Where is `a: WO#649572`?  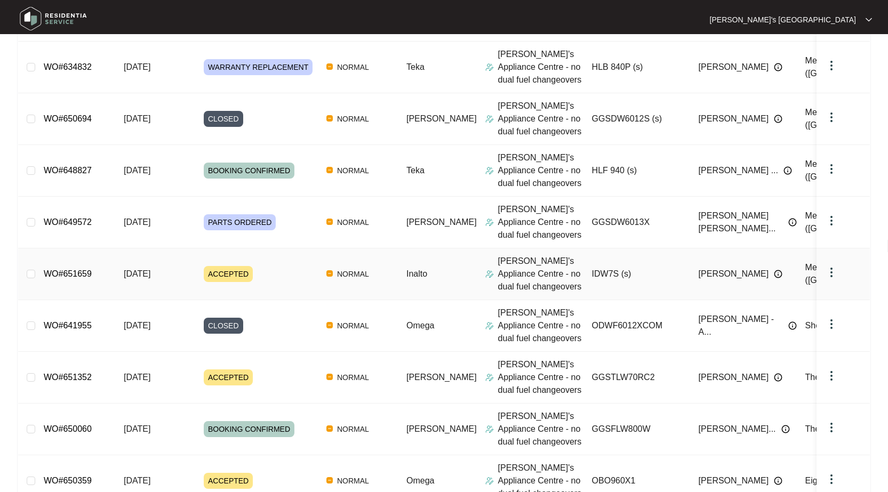
a: WO#649572 is located at coordinates (68, 222).